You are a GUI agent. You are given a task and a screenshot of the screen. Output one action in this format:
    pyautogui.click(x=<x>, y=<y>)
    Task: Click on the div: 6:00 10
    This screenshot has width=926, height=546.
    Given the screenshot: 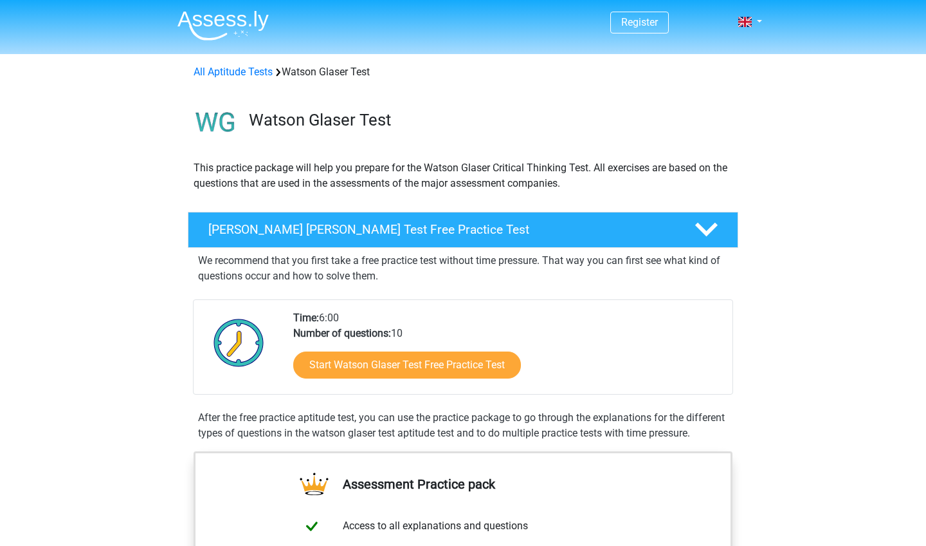 What is the action you would take?
    pyautogui.click(x=508, y=352)
    